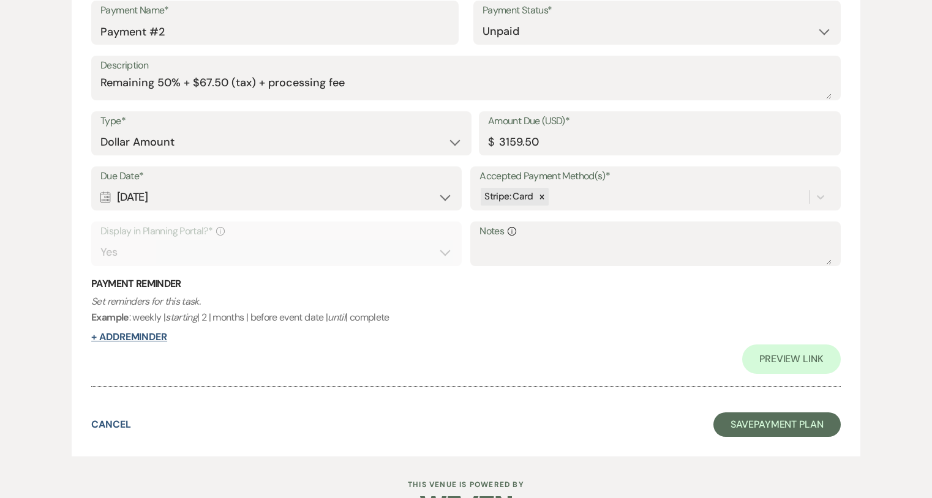 This screenshot has height=498, width=932. Describe the element at coordinates (466, 309) in the screenshot. I see `p: : weekly | | 2 | months | before event date | | complete` at that location.